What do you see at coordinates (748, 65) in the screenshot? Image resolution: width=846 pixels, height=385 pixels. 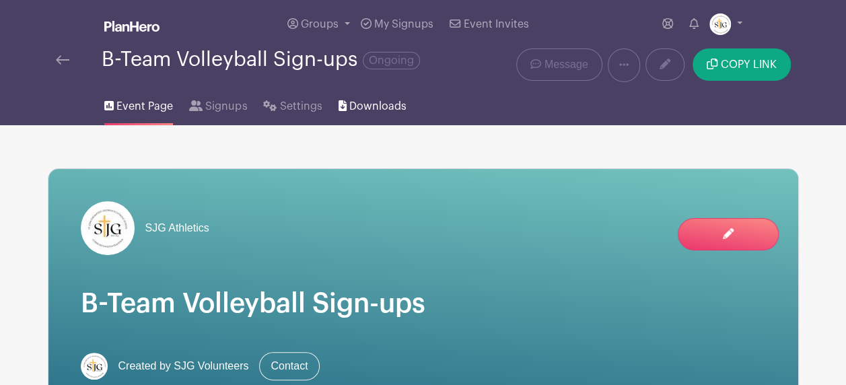 I see `span: COPY LINK` at bounding box center [748, 65].